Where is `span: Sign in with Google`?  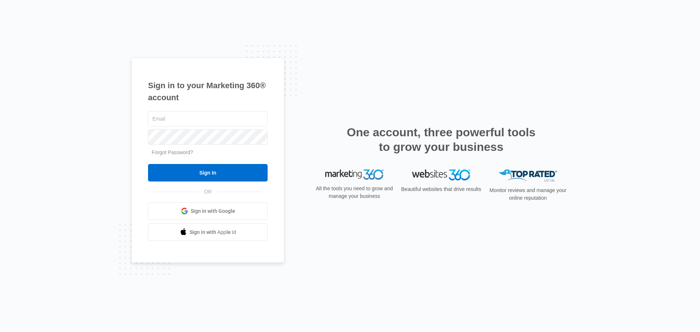 span: Sign in with Google is located at coordinates (213, 211).